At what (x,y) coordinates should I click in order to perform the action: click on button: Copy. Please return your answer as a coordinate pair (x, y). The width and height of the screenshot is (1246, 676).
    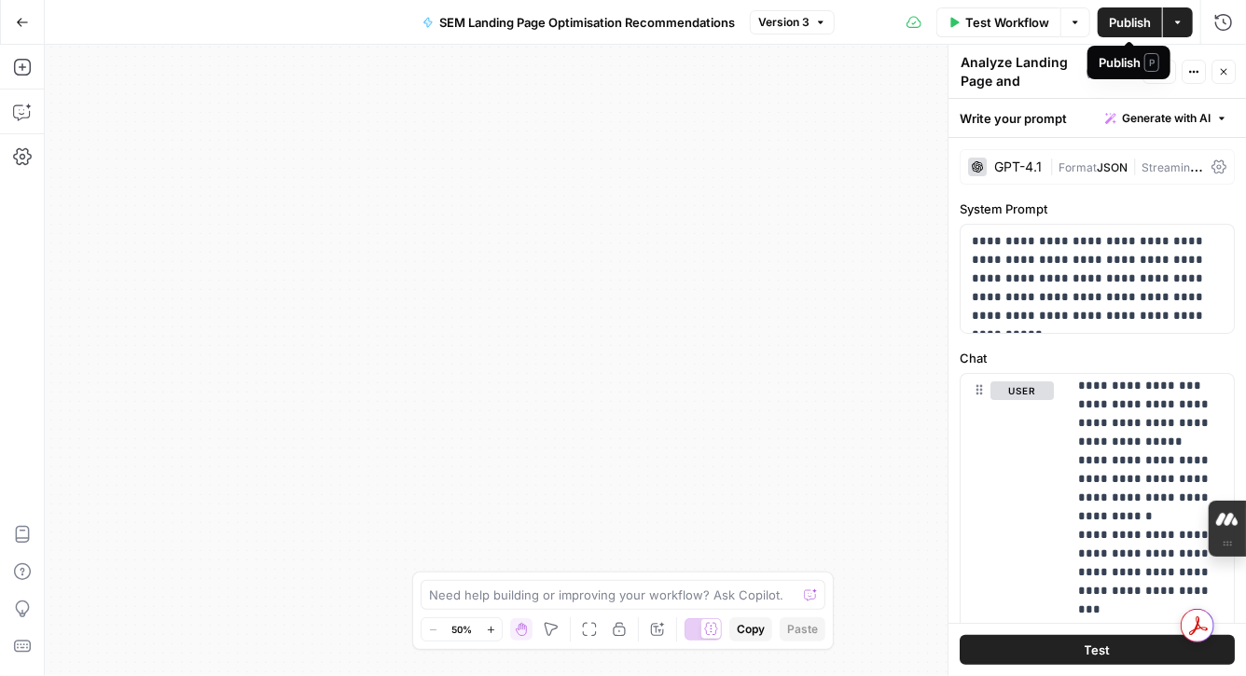
    Looking at the image, I should click on (751, 629).